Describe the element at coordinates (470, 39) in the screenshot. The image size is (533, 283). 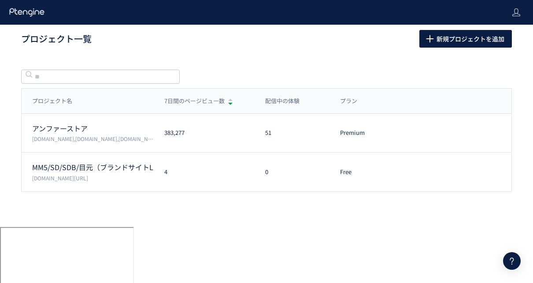
I see `span: 新規プロジェクトを追加` at that location.